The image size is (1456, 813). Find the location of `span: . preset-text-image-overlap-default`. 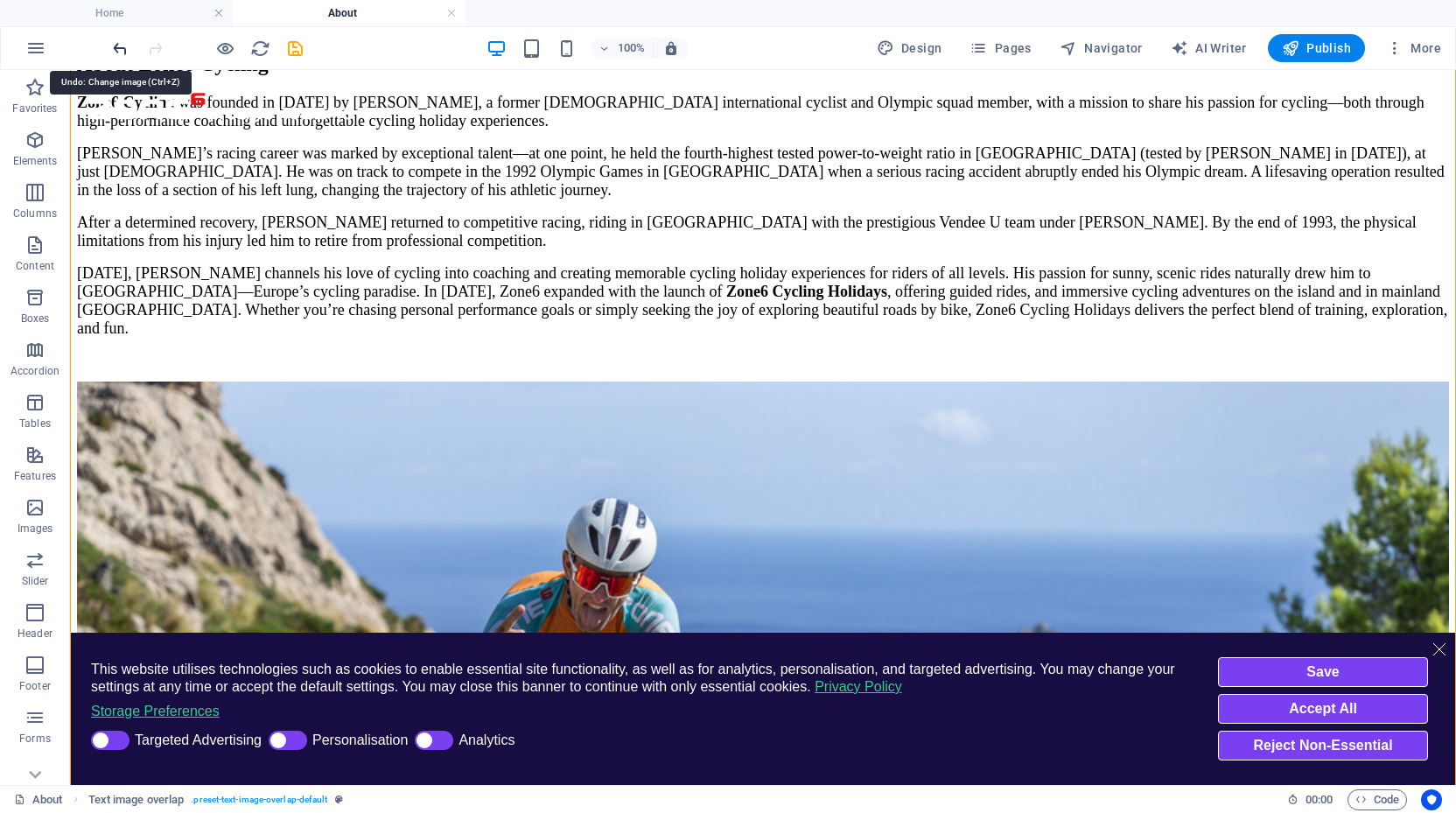

span: . preset-text-image-overlap-default is located at coordinates (259, 800).